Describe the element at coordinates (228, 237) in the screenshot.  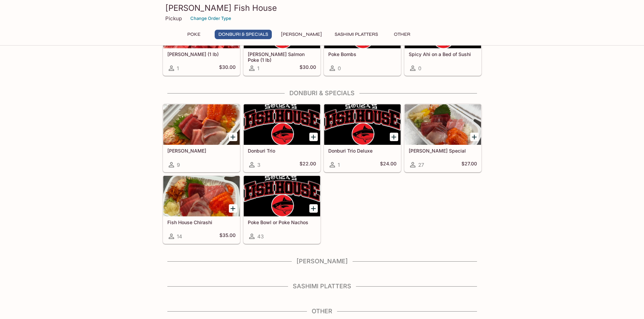
I see `h5: $35.00` at that location.